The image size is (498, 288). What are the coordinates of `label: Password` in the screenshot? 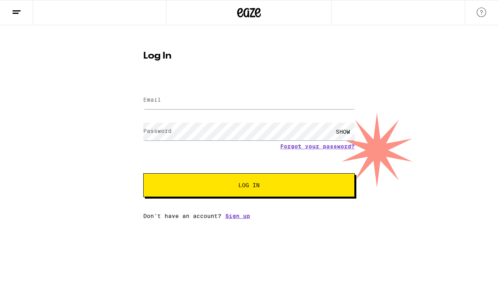 It's located at (158, 131).